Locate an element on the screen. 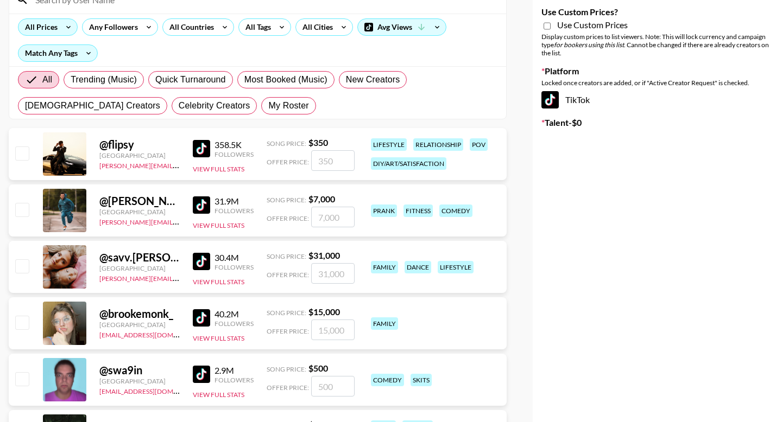 The width and height of the screenshot is (782, 422). strong: $ 350 is located at coordinates (318, 142).